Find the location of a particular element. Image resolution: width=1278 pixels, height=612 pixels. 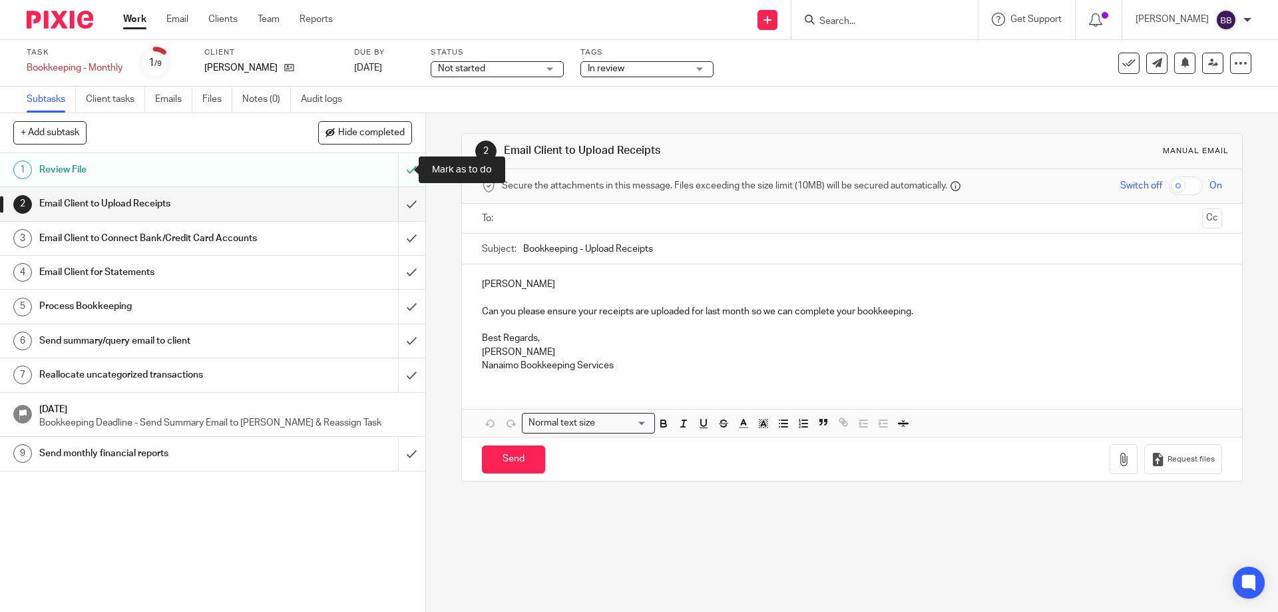

a: Work is located at coordinates (134, 19).